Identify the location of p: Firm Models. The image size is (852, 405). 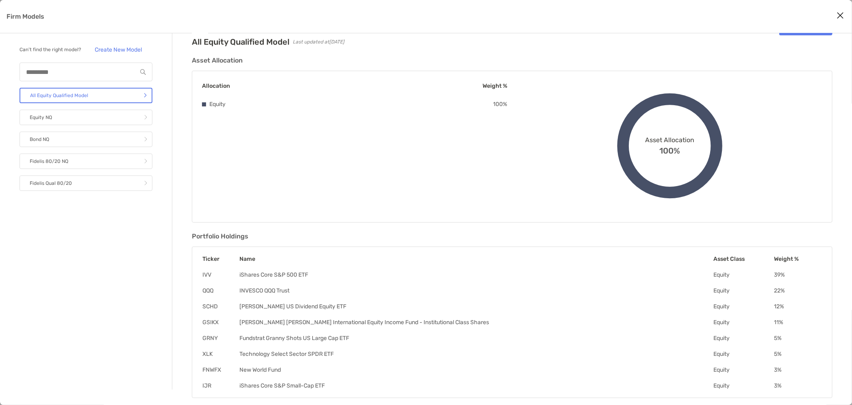
(25, 16).